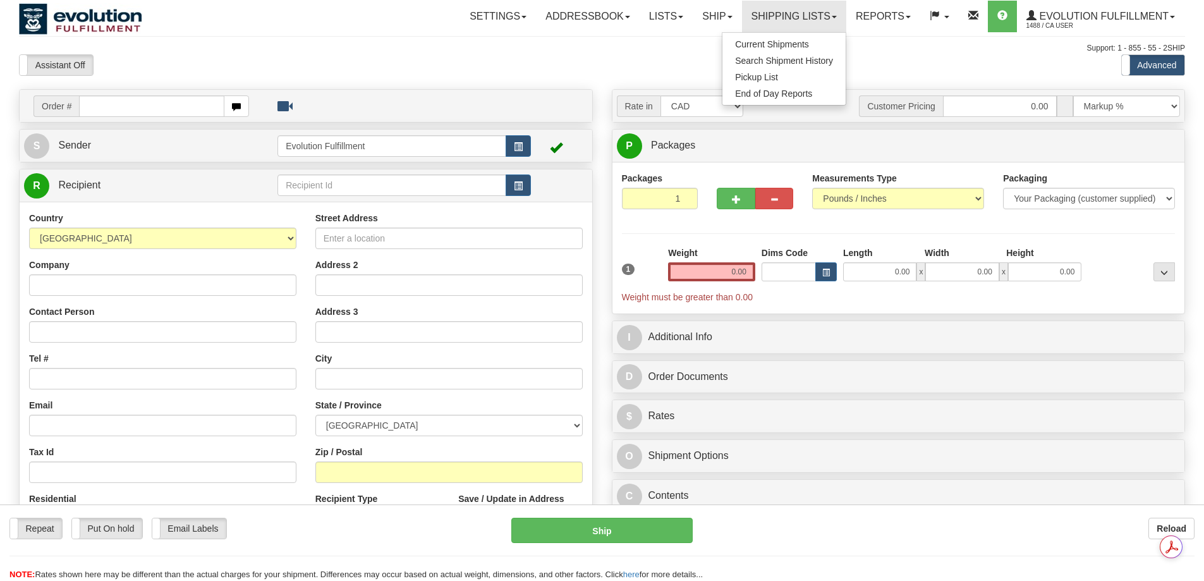  Describe the element at coordinates (337, 312) in the screenshot. I see `label: Address 3` at that location.